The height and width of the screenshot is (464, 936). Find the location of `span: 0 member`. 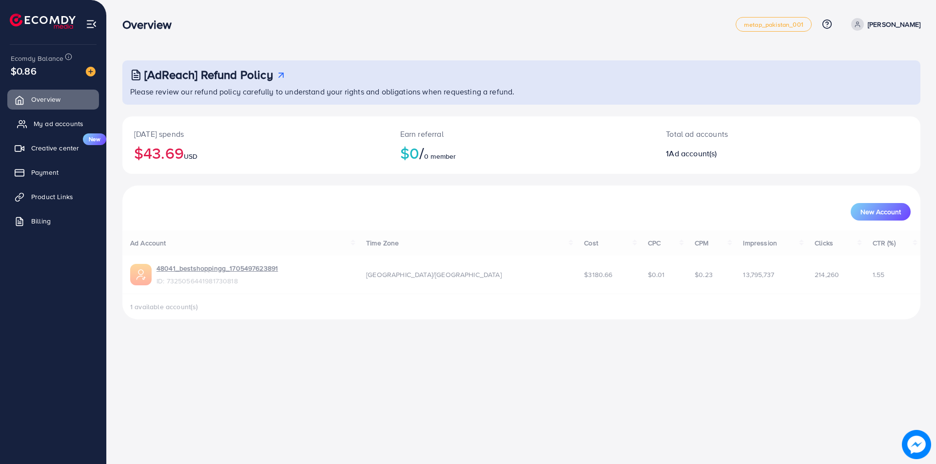

span: 0 member is located at coordinates (440, 156).